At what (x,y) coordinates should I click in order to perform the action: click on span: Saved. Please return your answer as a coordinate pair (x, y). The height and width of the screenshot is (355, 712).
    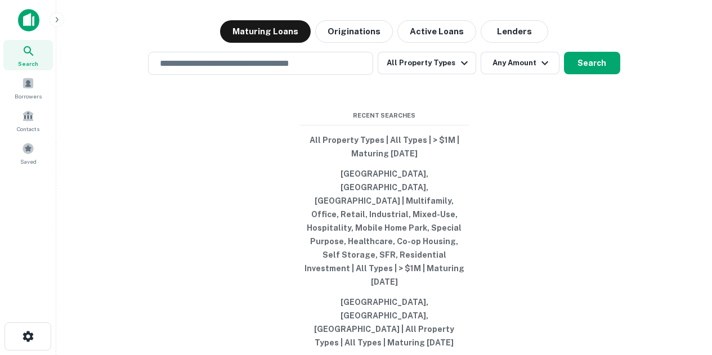
    Looking at the image, I should click on (28, 161).